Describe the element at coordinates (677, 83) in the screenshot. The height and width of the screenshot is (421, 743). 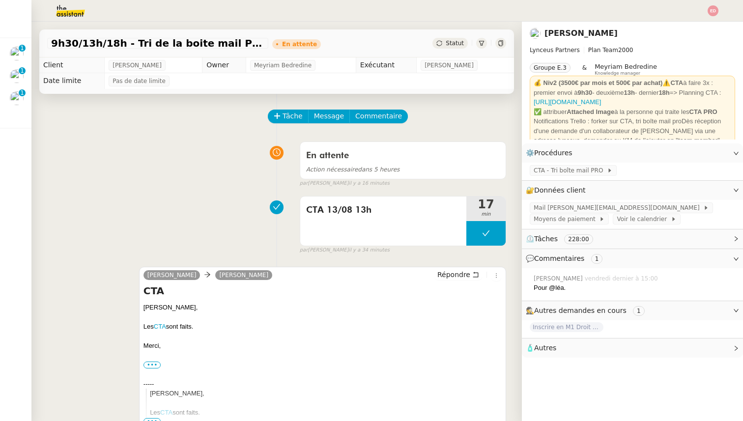
I see `strong: CTA` at that location.